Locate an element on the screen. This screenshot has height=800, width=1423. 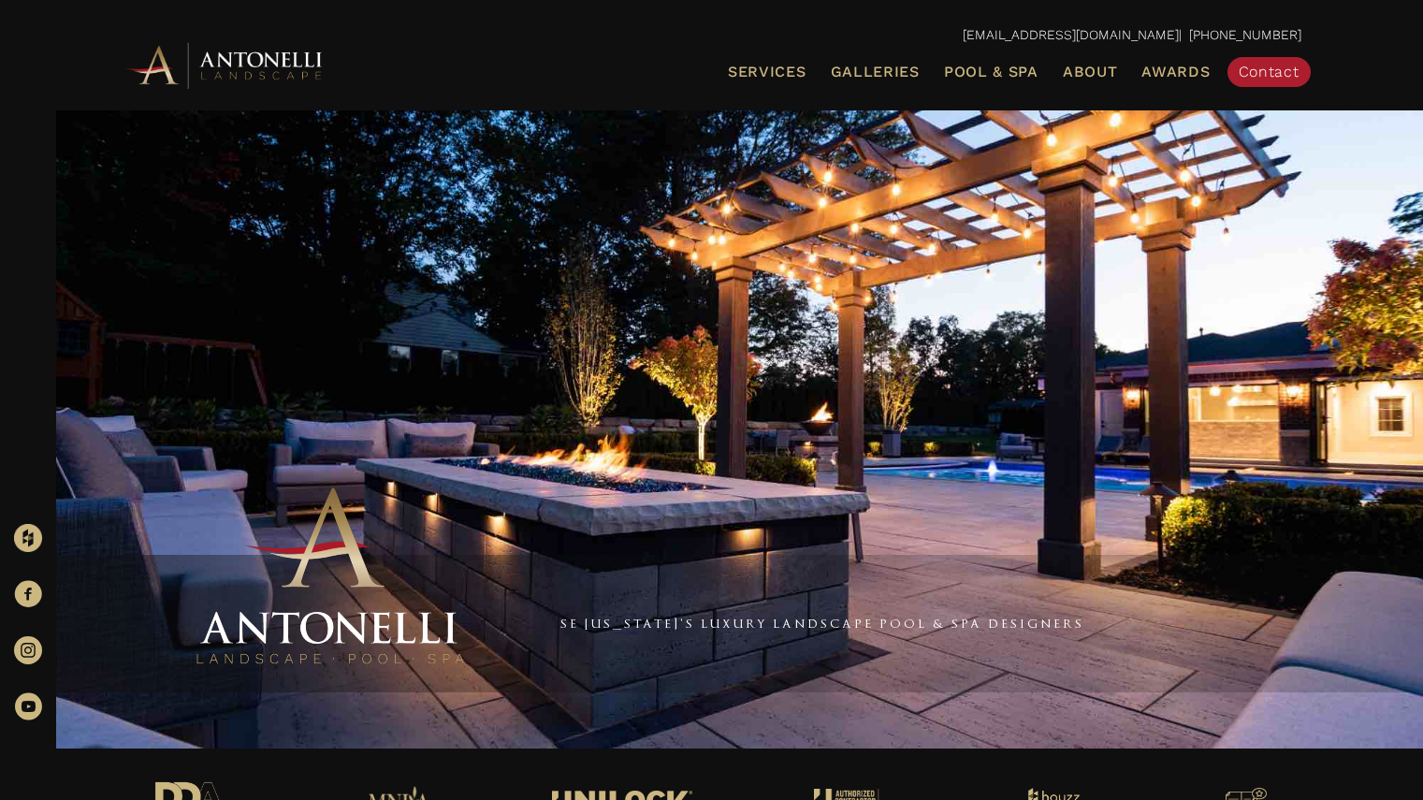
span: About is located at coordinates (1090, 72).